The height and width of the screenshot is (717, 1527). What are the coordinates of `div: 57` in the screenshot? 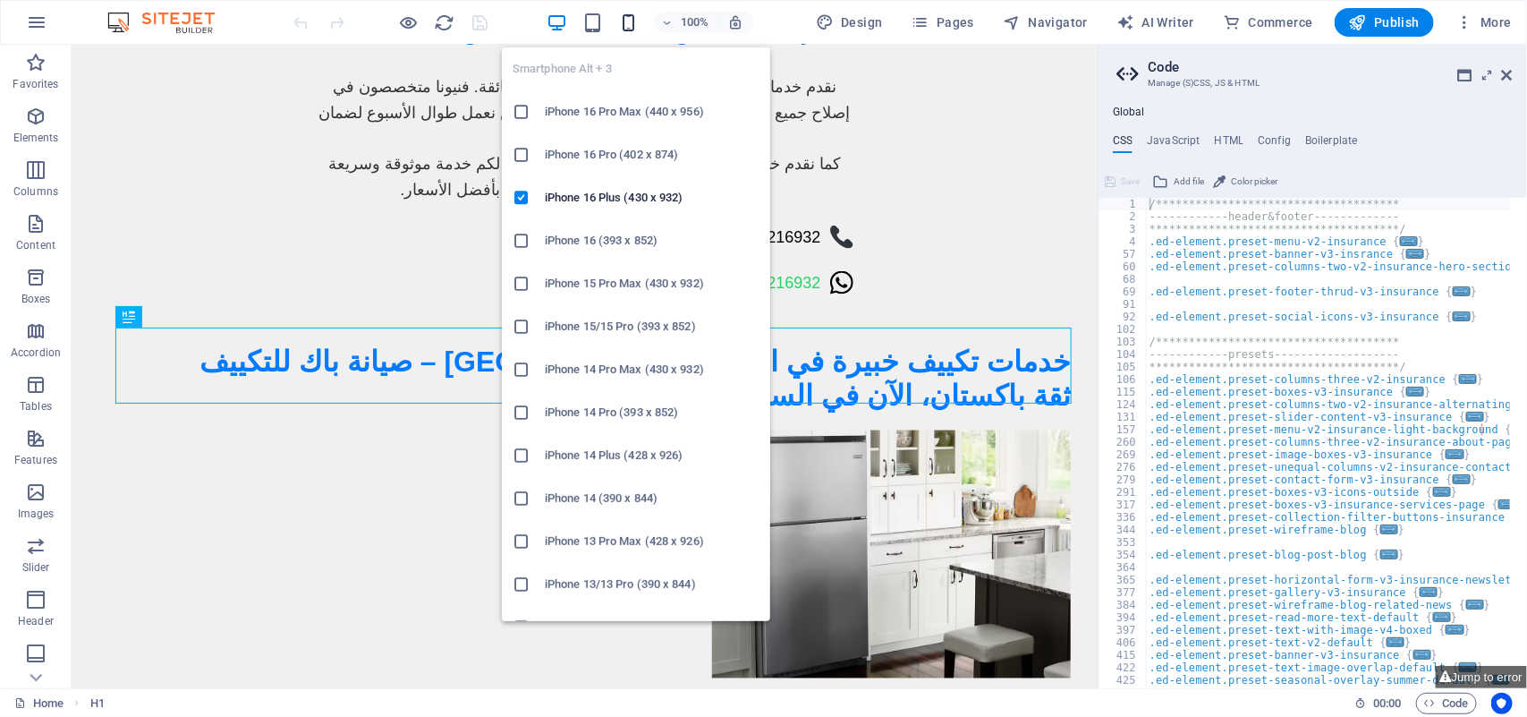 It's located at (1124, 254).